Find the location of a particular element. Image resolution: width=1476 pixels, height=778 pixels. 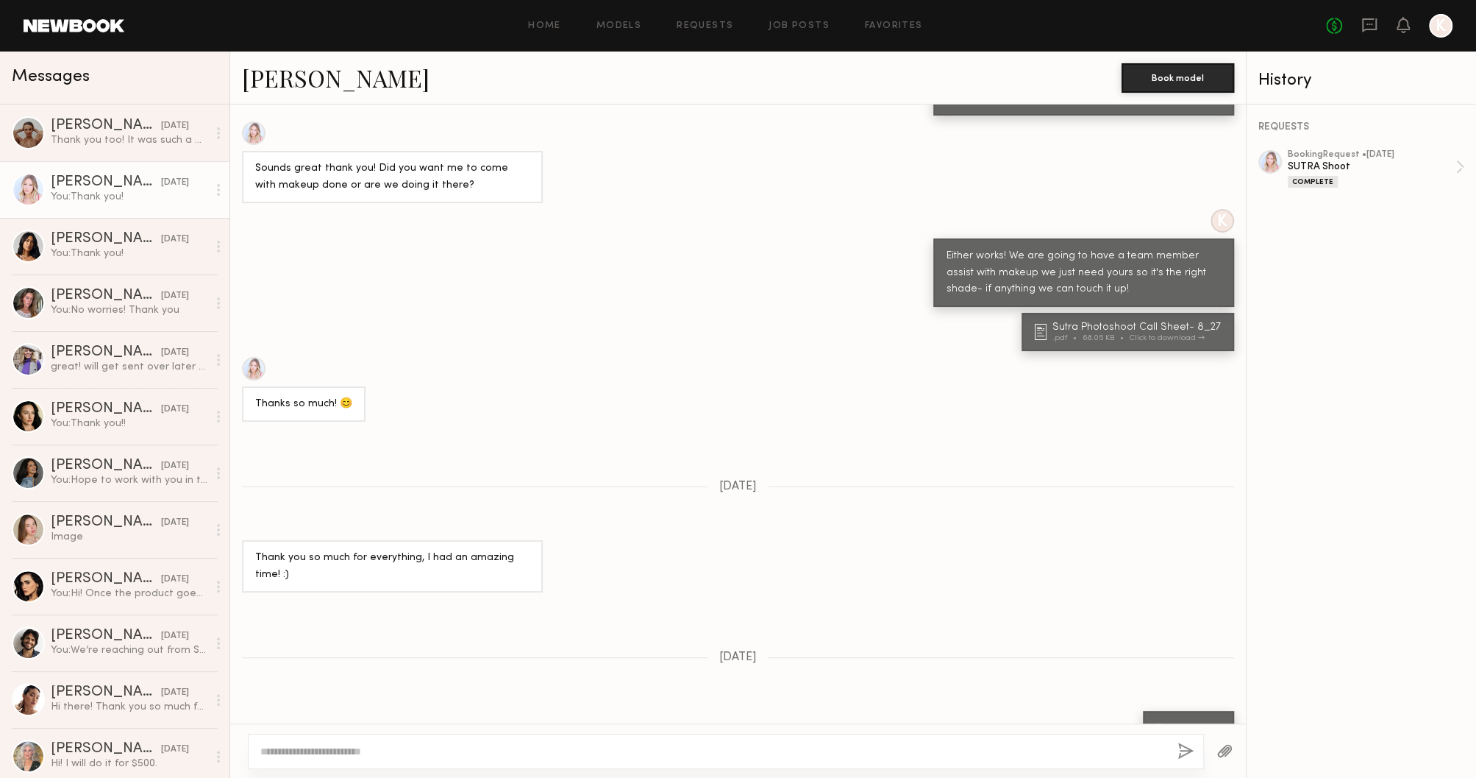

div: 68.05 KB is located at coordinates (1106, 338).